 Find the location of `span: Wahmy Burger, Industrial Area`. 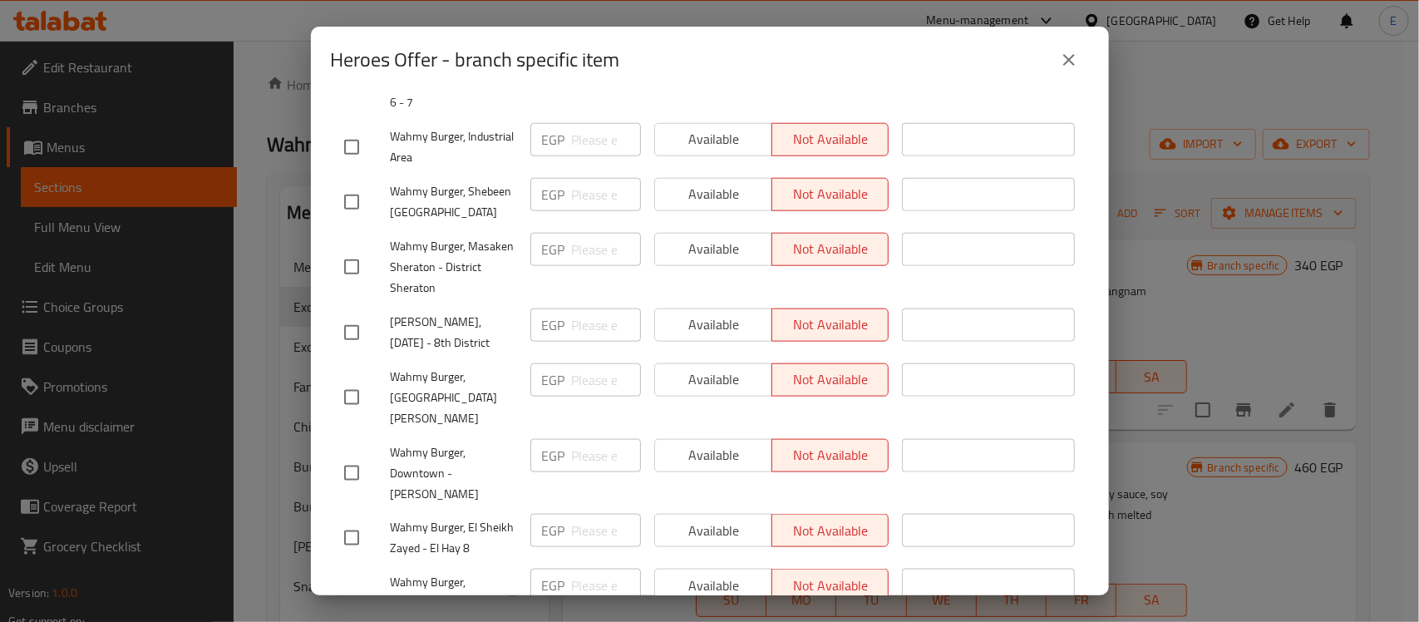

span: Wahmy Burger, Industrial Area is located at coordinates (454, 147).